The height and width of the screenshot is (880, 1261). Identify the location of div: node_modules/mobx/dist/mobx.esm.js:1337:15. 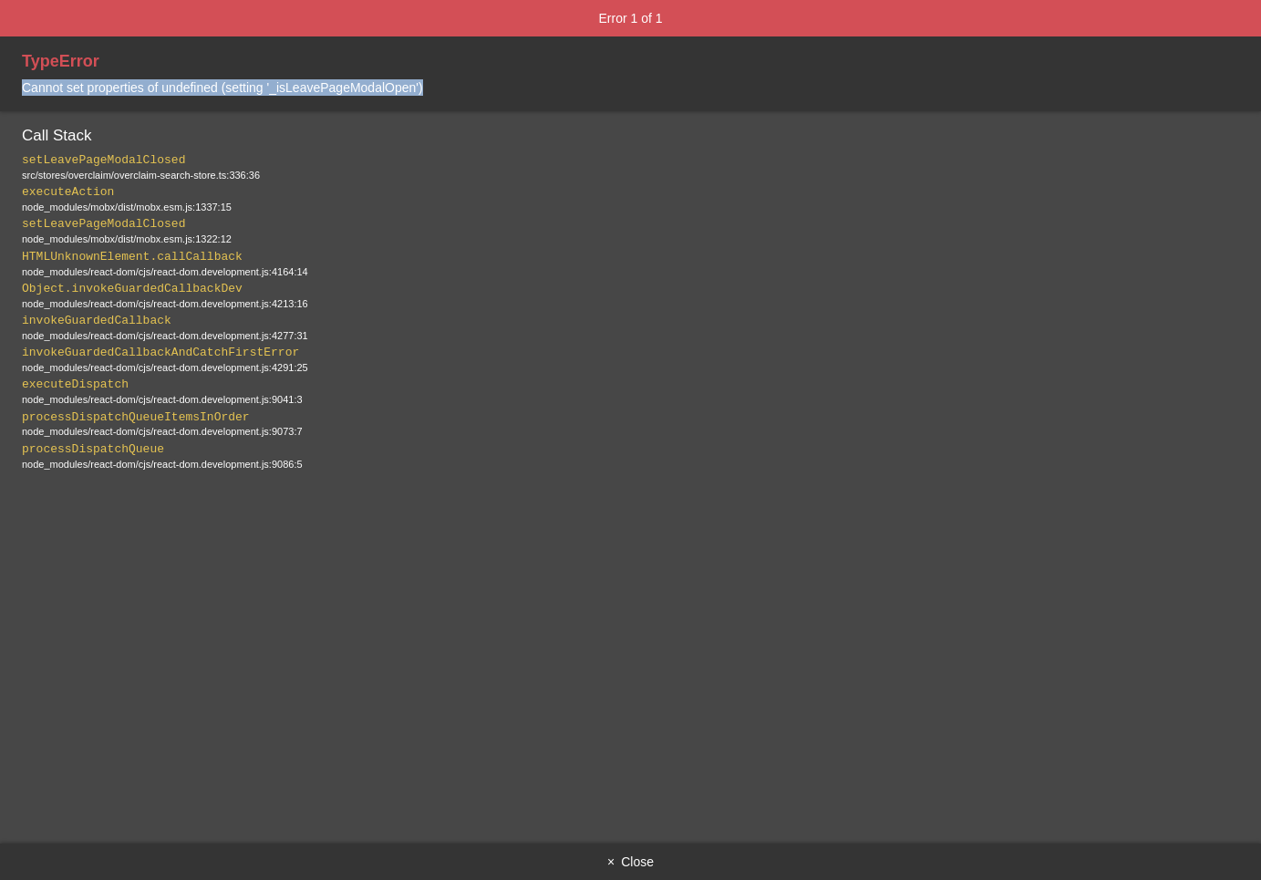
(630, 207).